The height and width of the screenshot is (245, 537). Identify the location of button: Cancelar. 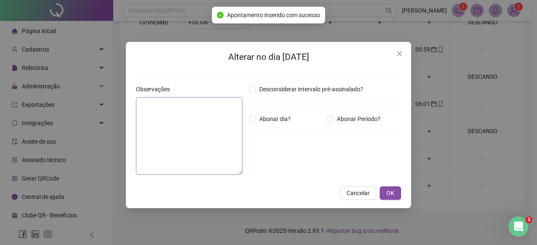
(358, 193).